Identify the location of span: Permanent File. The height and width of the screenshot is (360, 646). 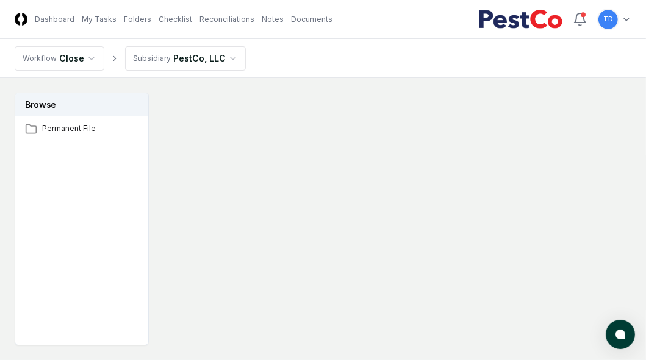
(91, 129).